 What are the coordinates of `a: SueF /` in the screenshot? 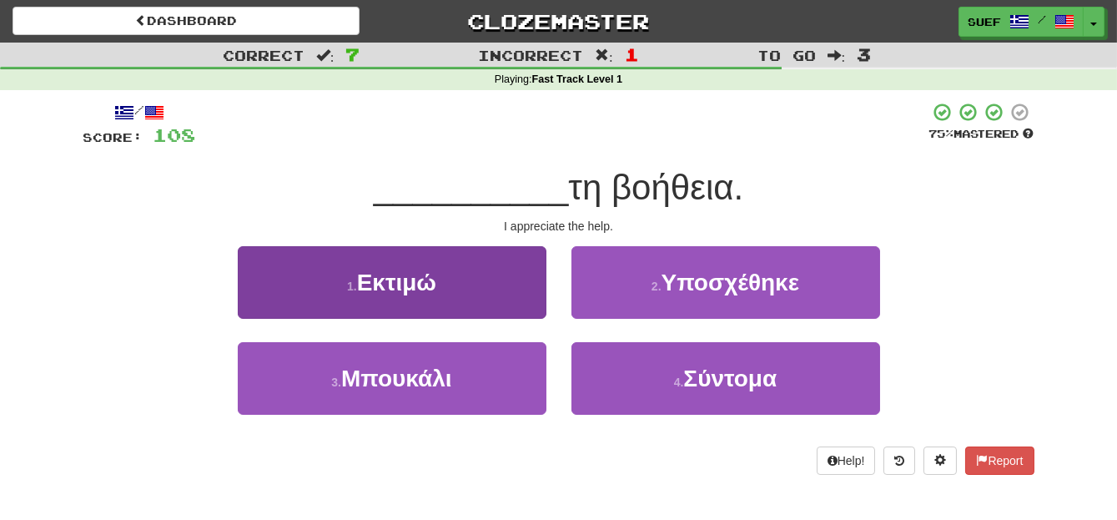 It's located at (1021, 22).